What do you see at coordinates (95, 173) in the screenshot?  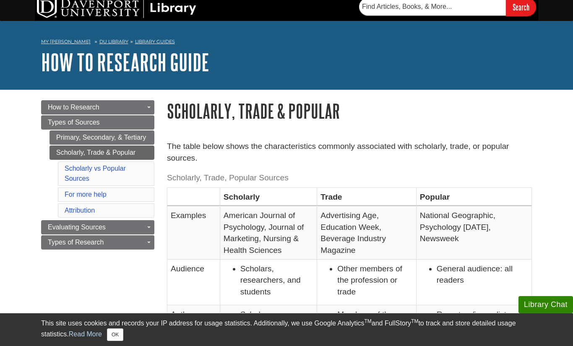 I see `a: Scholarly vs Popular Sources` at bounding box center [95, 173].